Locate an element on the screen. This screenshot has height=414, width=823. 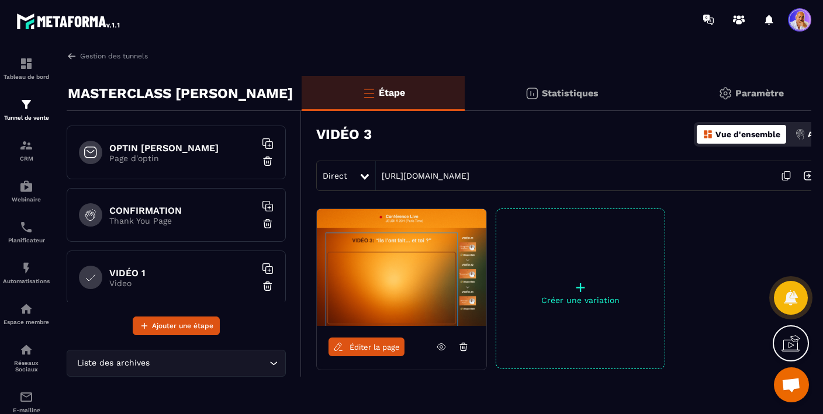
a: Éditer la page is located at coordinates (366, 347).